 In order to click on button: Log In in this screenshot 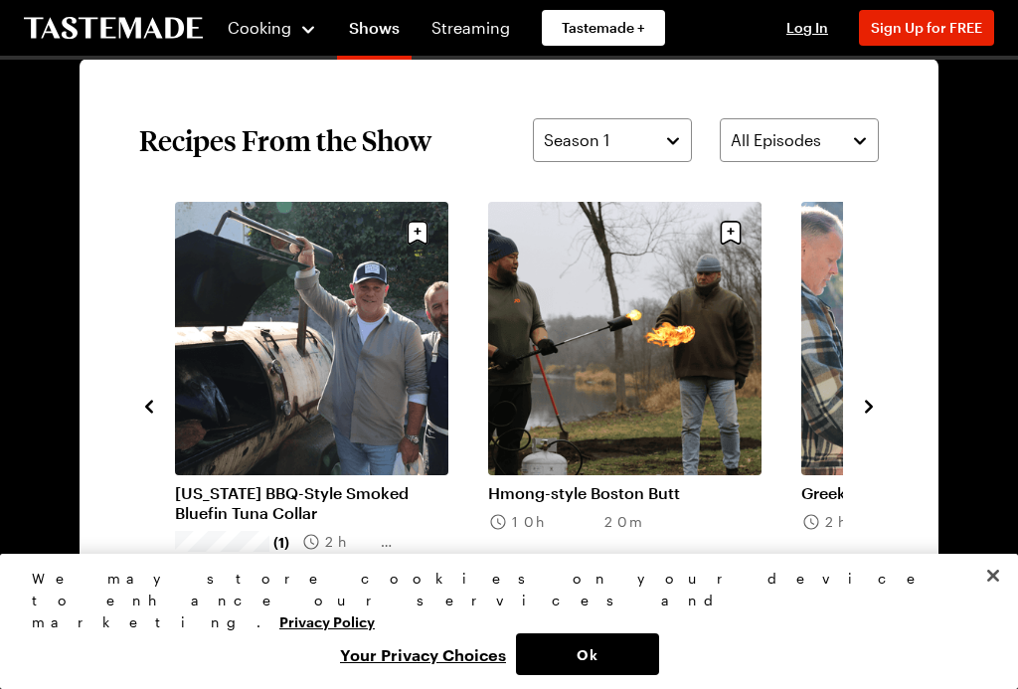, I will do `click(807, 28)`.